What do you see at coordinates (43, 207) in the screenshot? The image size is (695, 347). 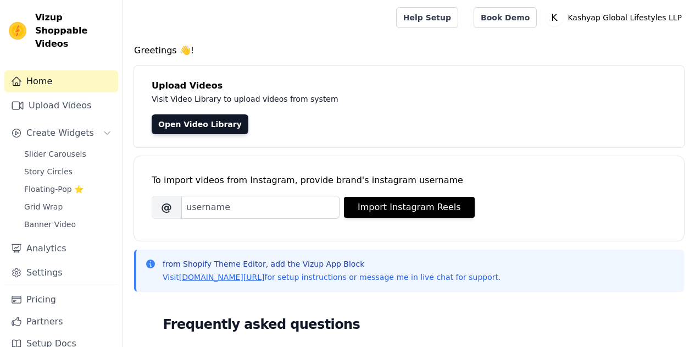 I see `span: Grid Wrap` at bounding box center [43, 207].